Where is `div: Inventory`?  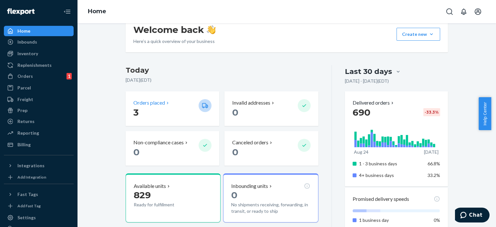 div: Inventory is located at coordinates (28, 54).